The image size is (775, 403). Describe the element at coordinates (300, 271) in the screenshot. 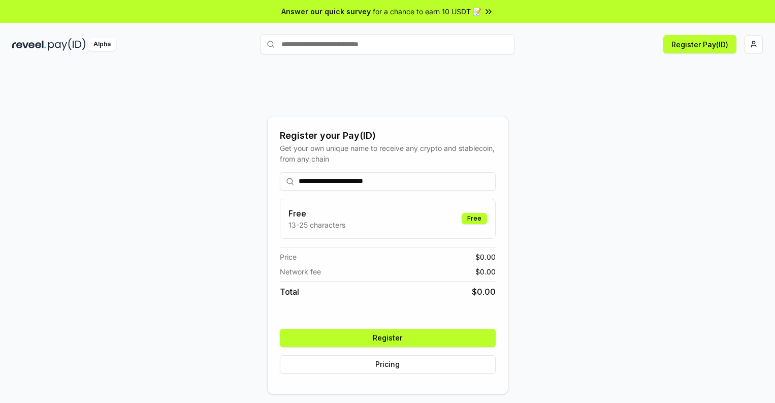

I see `span: Network fee` at that location.